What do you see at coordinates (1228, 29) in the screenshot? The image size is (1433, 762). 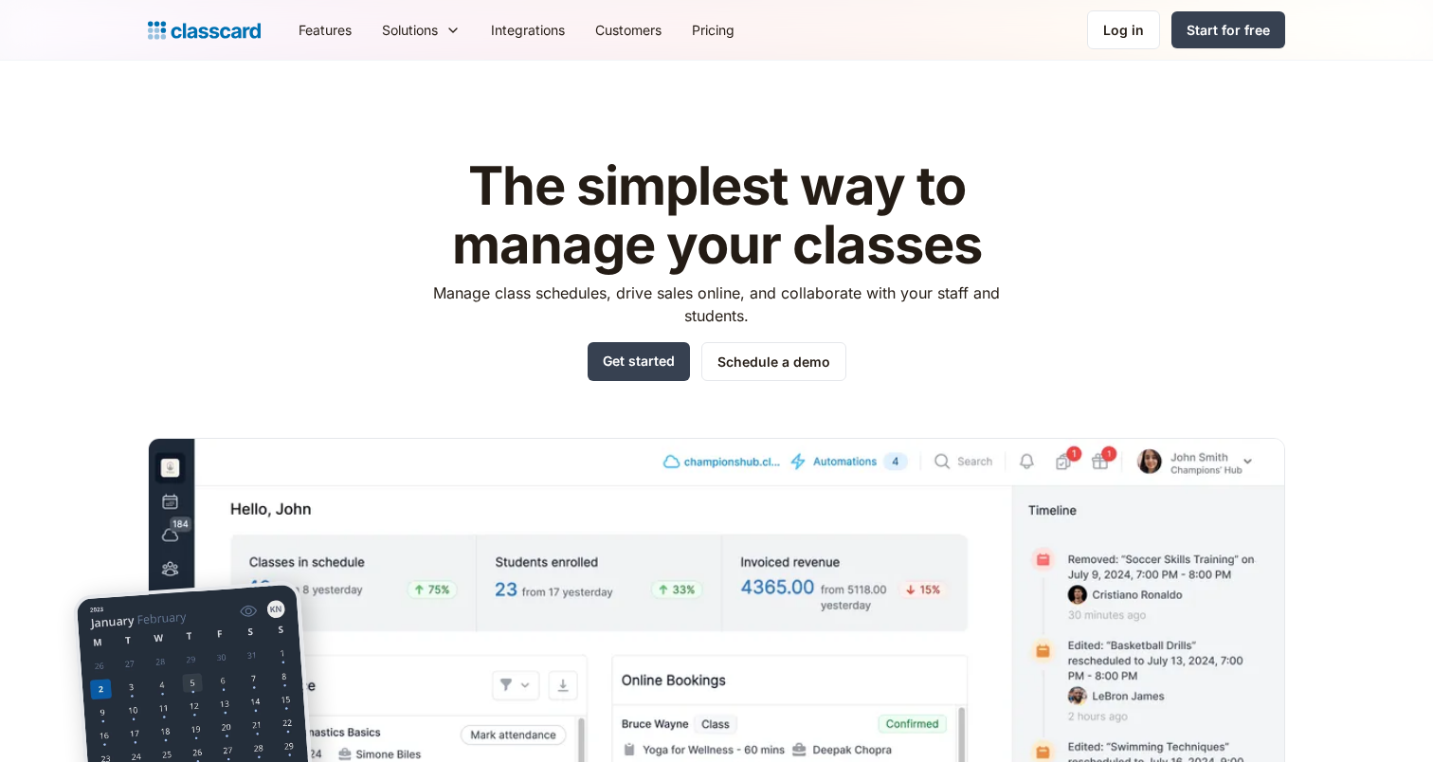 I see `div: Start for free` at bounding box center [1228, 29].